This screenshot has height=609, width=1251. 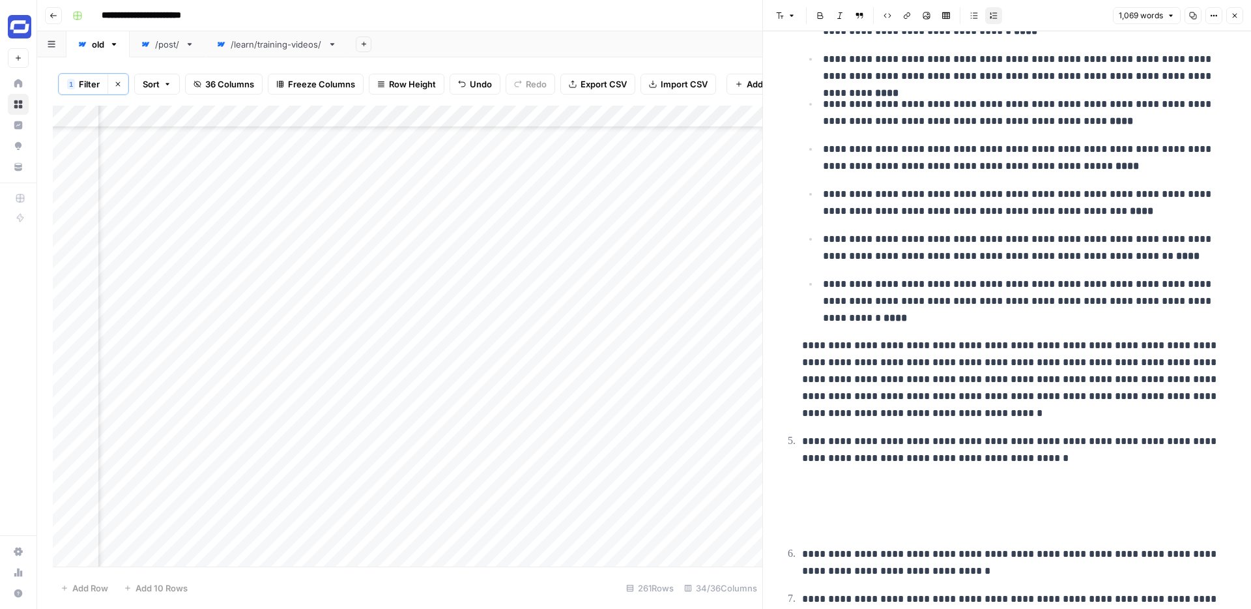 I want to click on span: Row Height, so click(x=412, y=84).